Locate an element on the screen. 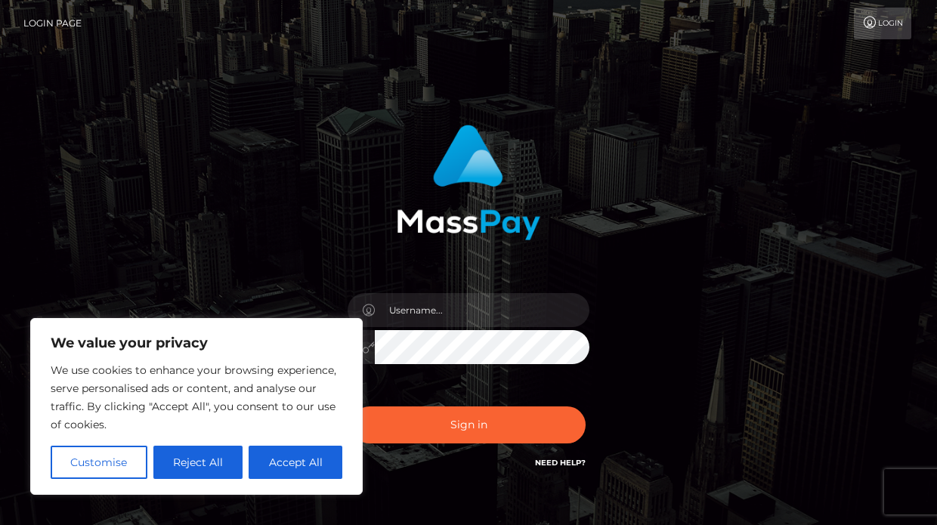 This screenshot has width=937, height=525. button: Sign in is located at coordinates (469, 425).